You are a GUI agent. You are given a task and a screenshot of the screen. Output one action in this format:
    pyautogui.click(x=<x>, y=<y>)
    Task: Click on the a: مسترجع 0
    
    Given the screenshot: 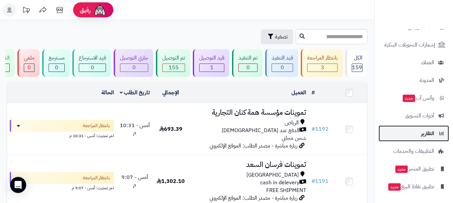 What is the action you would take?
    pyautogui.click(x=56, y=63)
    